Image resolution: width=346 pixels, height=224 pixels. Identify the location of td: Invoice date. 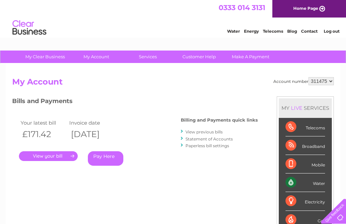
(92, 123).